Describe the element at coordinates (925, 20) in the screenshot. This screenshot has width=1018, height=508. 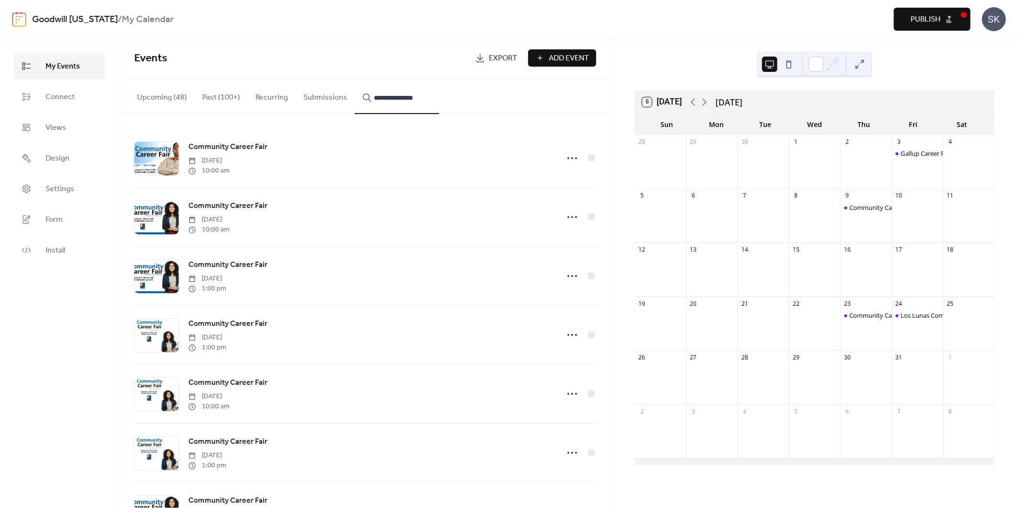
I see `span: Publish` at that location.